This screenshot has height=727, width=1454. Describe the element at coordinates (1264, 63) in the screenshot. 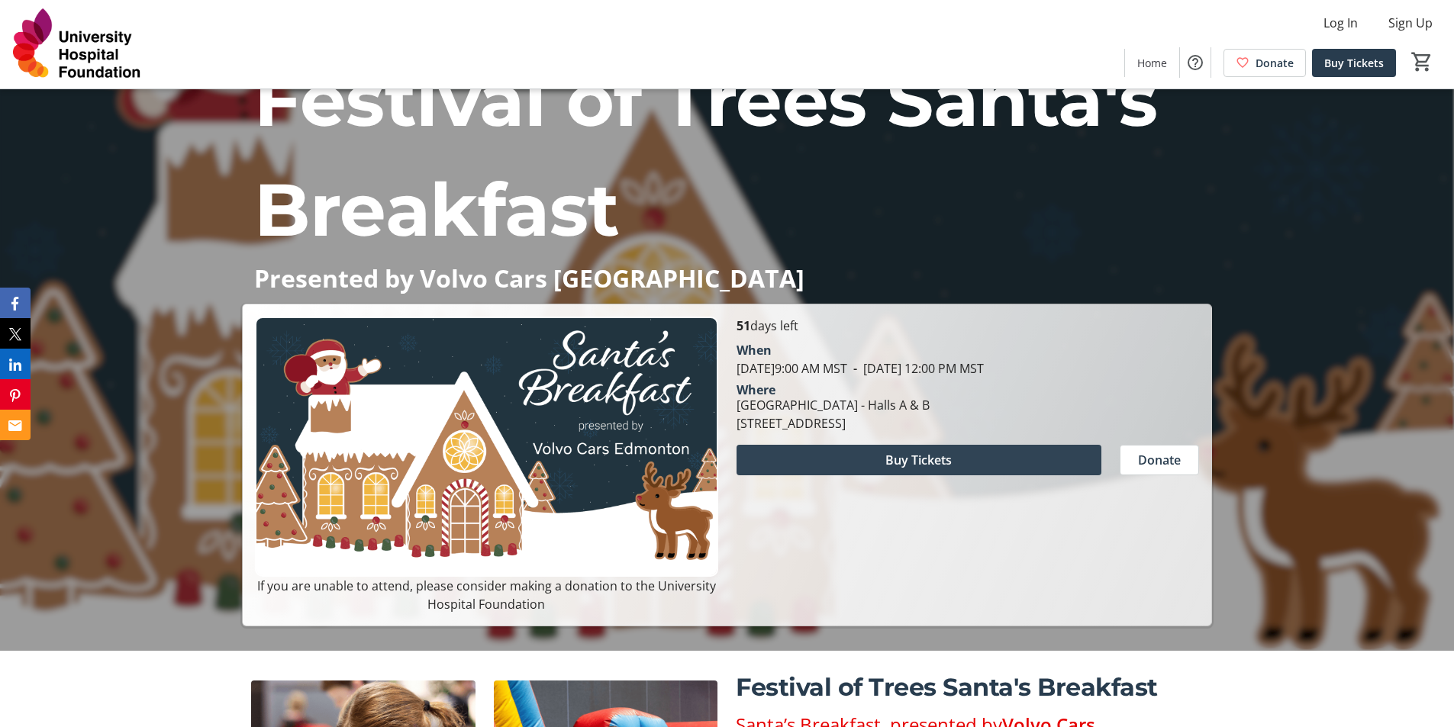

I see `a: Donate` at that location.